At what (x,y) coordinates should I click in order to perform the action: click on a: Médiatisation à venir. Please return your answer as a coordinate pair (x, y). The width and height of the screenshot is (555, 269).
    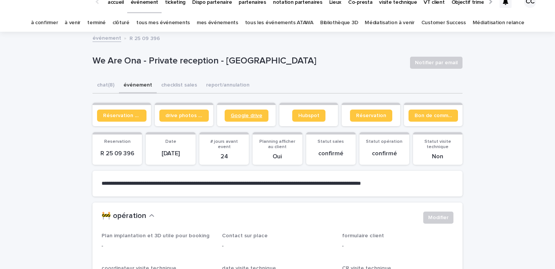
    Looking at the image, I should click on (390, 23).